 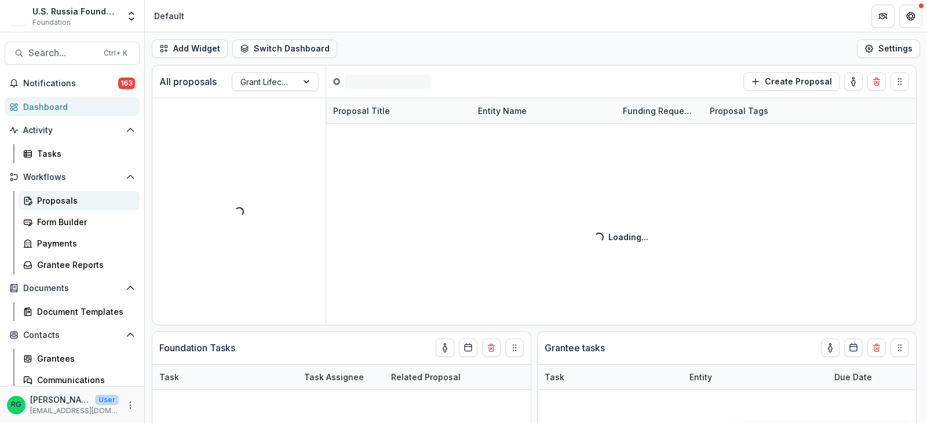 I want to click on button: Create Proposal, so click(x=791, y=82).